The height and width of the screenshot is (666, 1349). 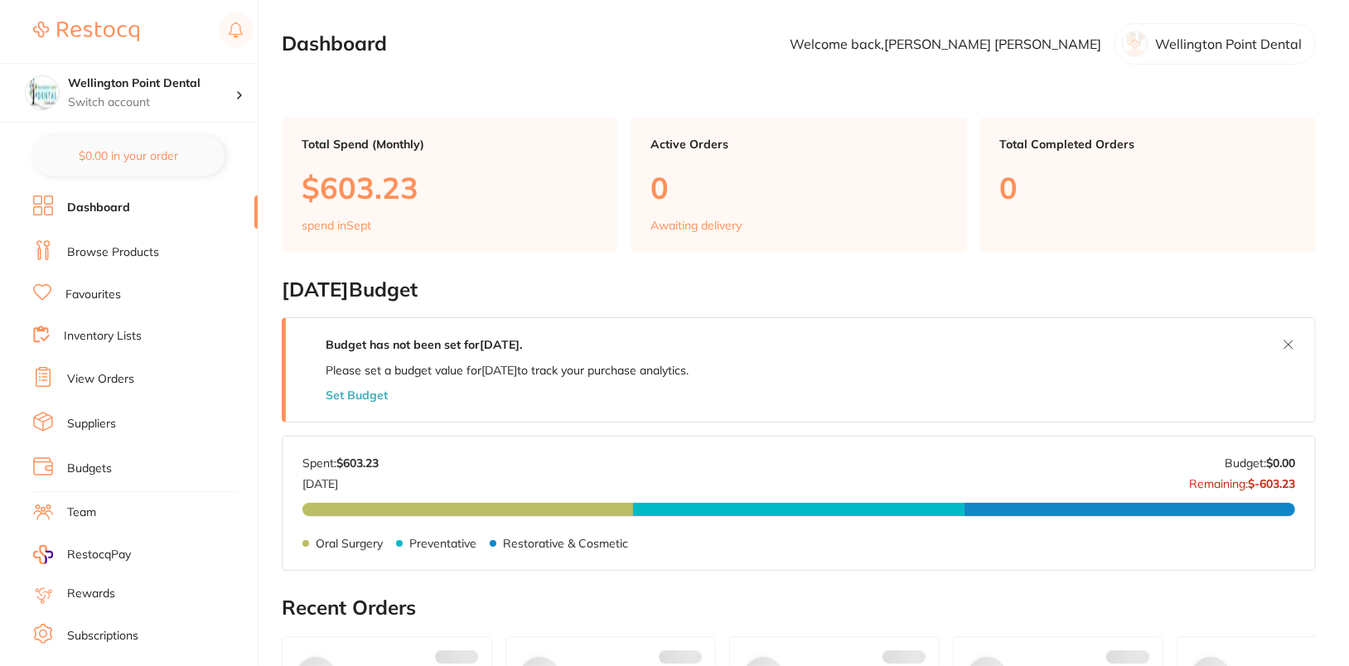 What do you see at coordinates (99, 208) in the screenshot?
I see `a: Dashboard` at bounding box center [99, 208].